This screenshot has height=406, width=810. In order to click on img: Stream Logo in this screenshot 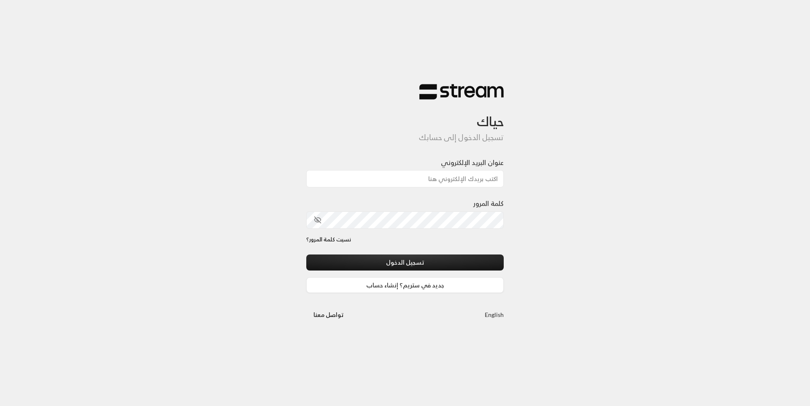, I will do `click(462, 92)`.